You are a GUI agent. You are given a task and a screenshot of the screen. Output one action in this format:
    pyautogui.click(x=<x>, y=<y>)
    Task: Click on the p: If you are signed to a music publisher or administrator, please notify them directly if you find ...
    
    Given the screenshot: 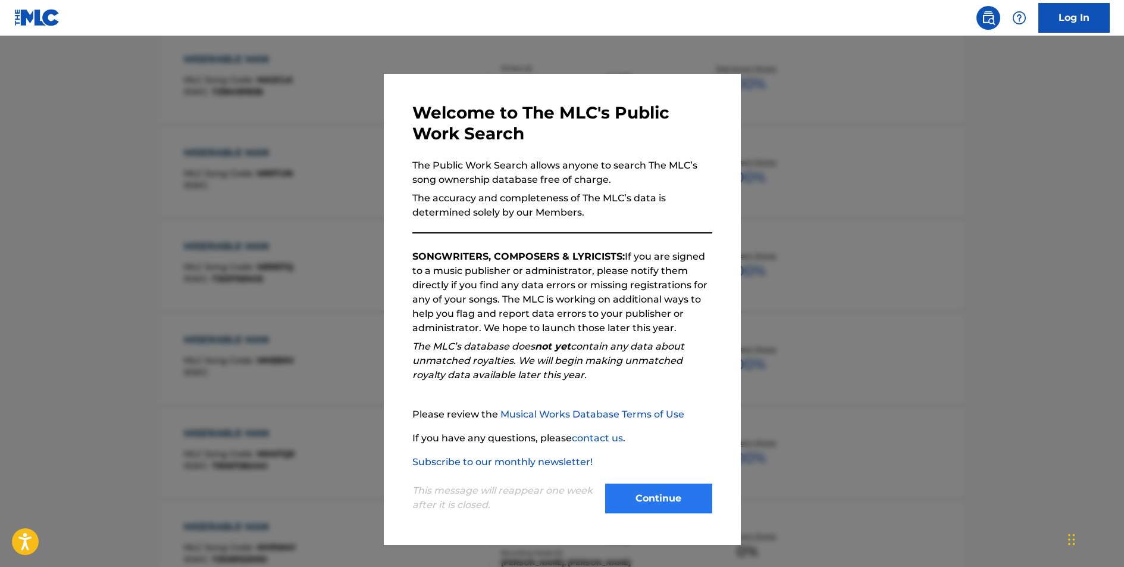 What is the action you would take?
    pyautogui.click(x=562, y=292)
    